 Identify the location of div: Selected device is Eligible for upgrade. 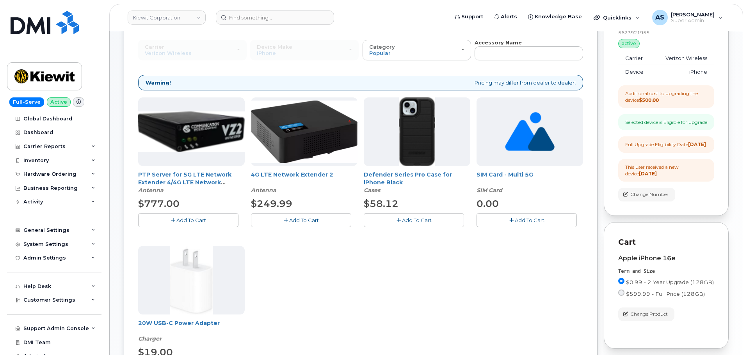
(666, 122).